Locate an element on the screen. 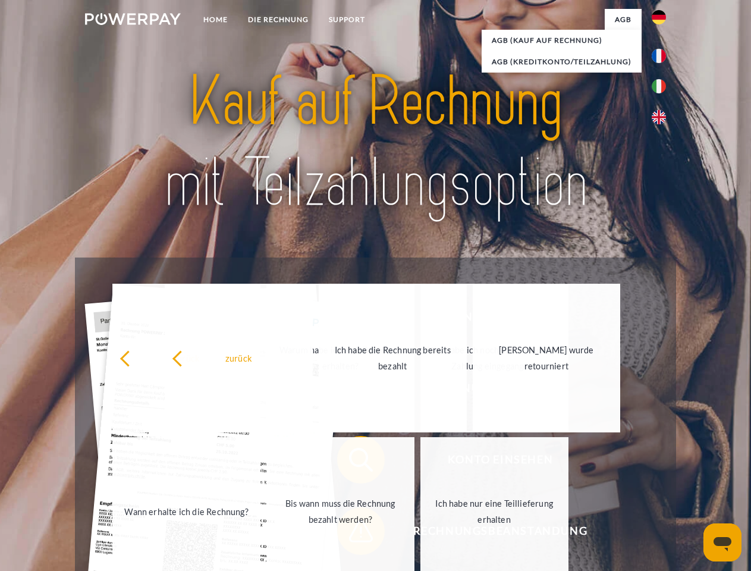 Image resolution: width=751 pixels, height=571 pixels. img: title-powerpay_de.svg is located at coordinates (375, 142).